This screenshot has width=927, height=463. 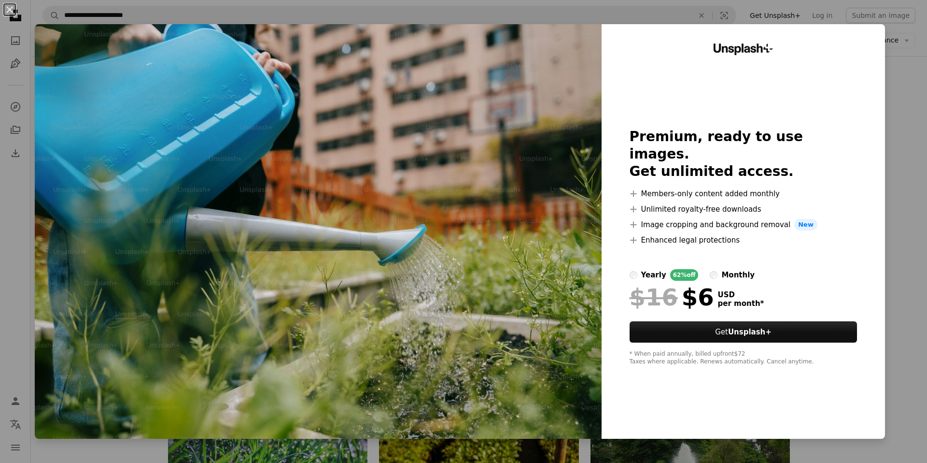 I want to click on div: * When paid annually, billed upfront $72 Taxes where applicable. Renews automatically. Cancel any..., so click(x=744, y=358).